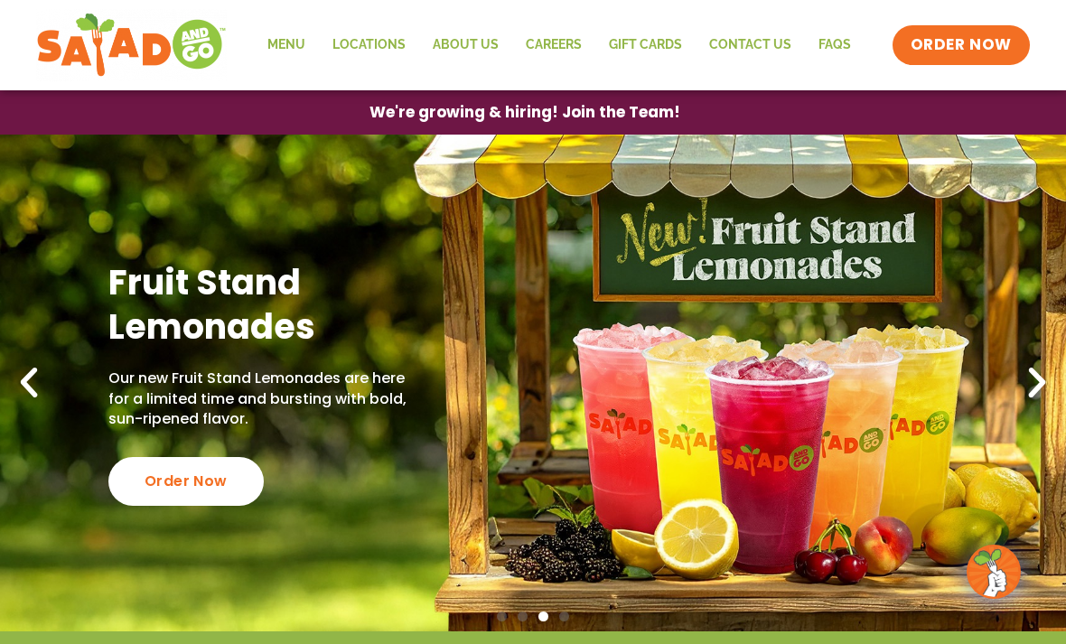 The height and width of the screenshot is (644, 1066). I want to click on a: Menu, so click(286, 45).